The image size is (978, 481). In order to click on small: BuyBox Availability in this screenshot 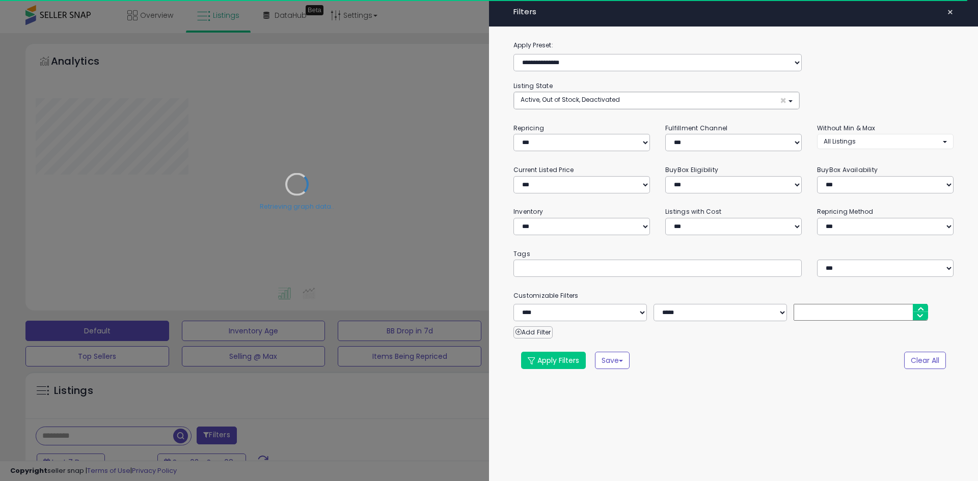, I will do `click(847, 170)`.